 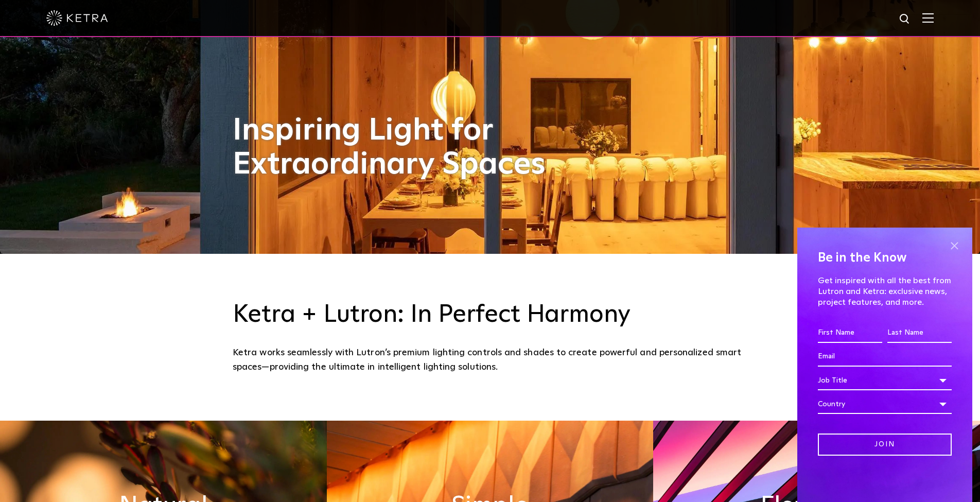 What do you see at coordinates (77, 18) in the screenshot?
I see `img: ketra-logo-2019-white` at bounding box center [77, 18].